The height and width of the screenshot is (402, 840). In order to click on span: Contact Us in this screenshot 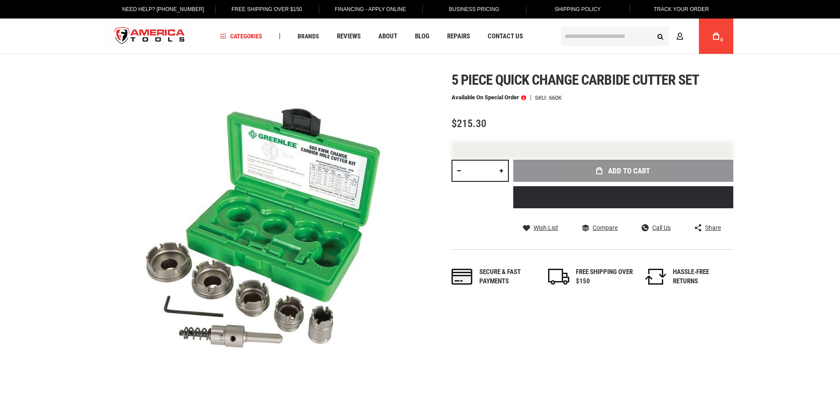, I will do `click(506, 36)`.